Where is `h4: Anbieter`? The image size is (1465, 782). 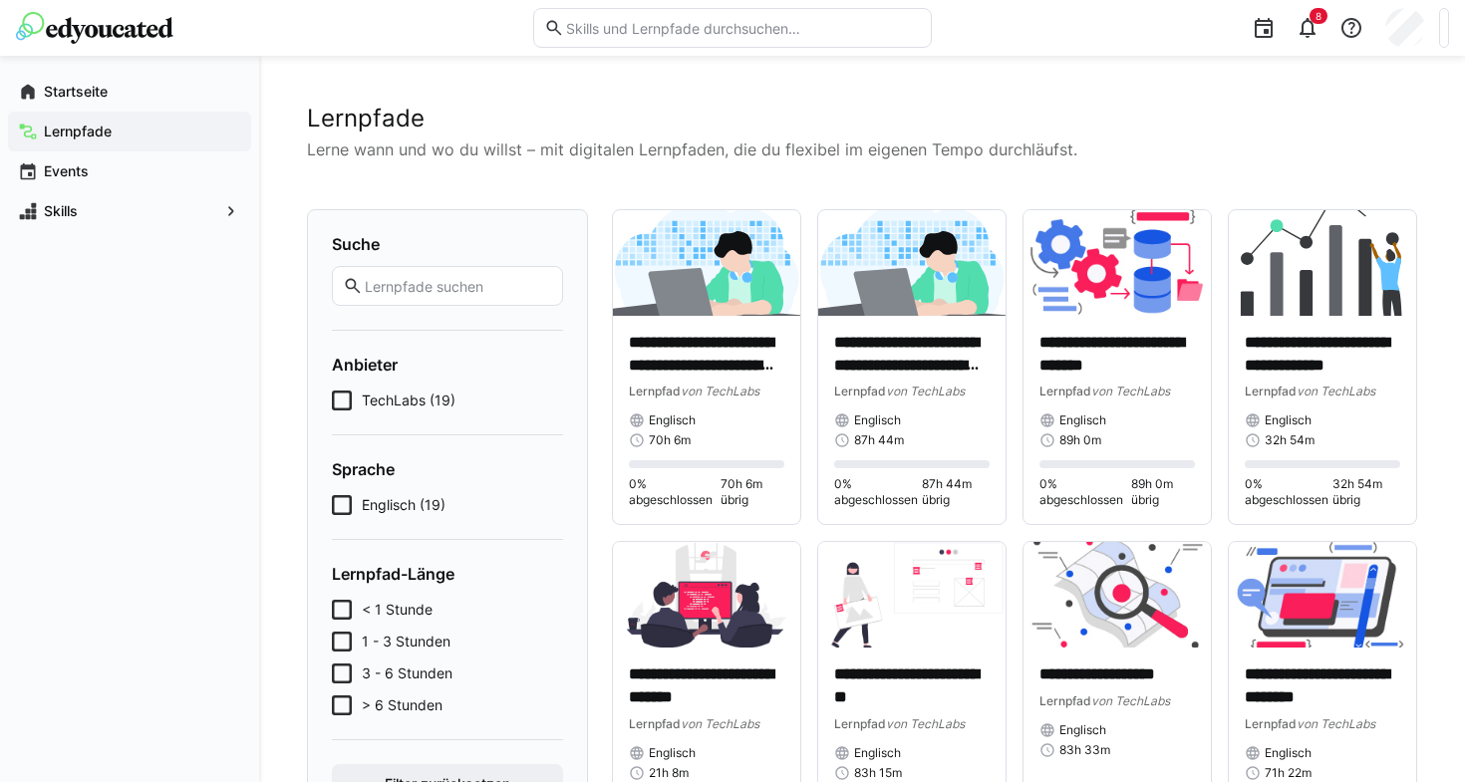 h4: Anbieter is located at coordinates (448, 365).